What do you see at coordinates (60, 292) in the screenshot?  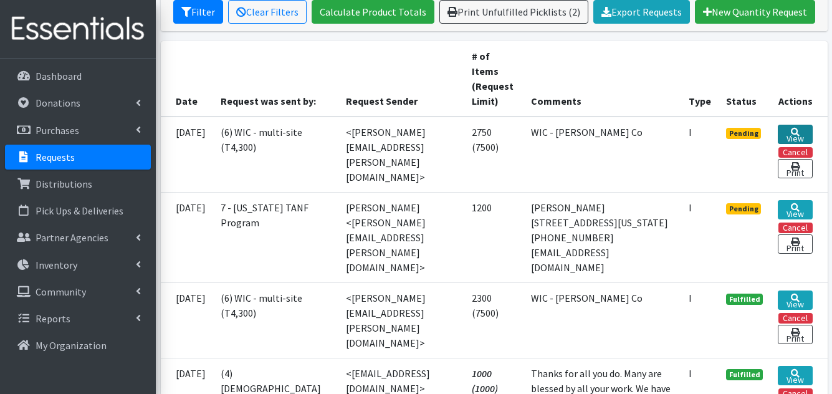 I see `p: Community` at bounding box center [60, 292].